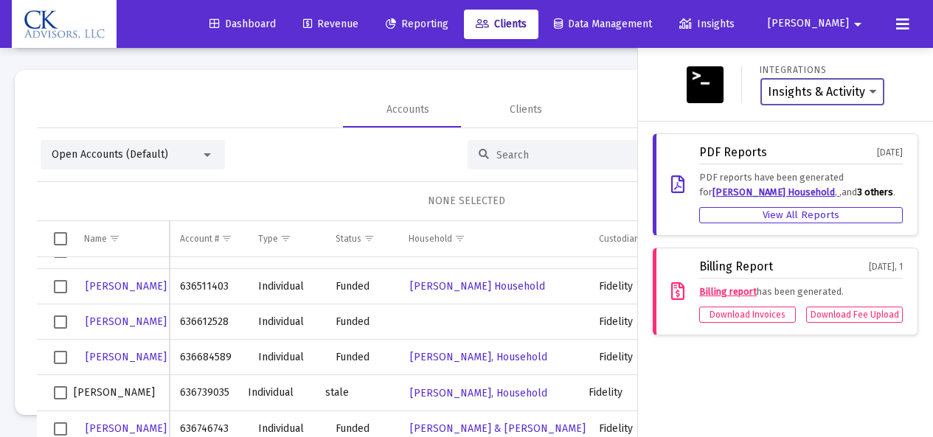  Describe the element at coordinates (330, 24) in the screenshot. I see `span: Revenue` at that location.